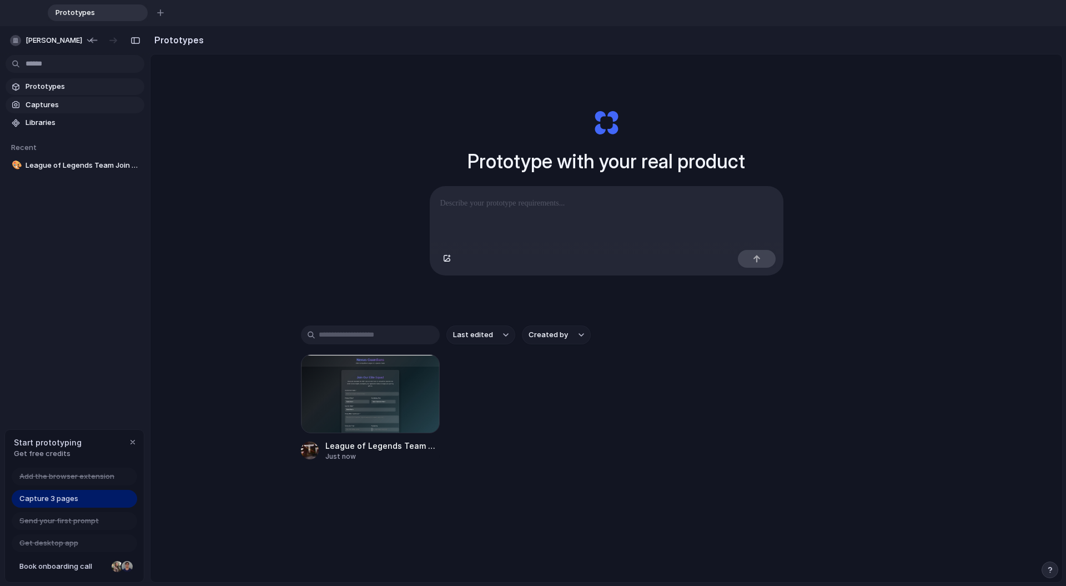 The height and width of the screenshot is (586, 1066). What do you see at coordinates (383, 456) in the screenshot?
I see `div: Just now` at bounding box center [383, 456].